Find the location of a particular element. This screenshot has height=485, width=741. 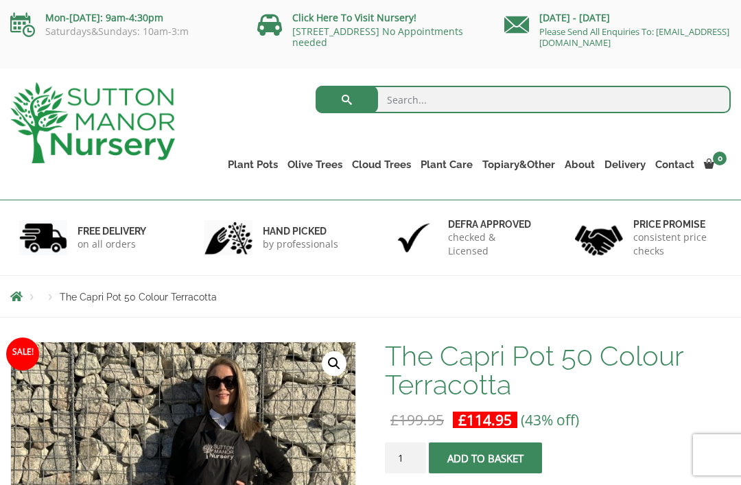

a: 0 is located at coordinates (715, 165).